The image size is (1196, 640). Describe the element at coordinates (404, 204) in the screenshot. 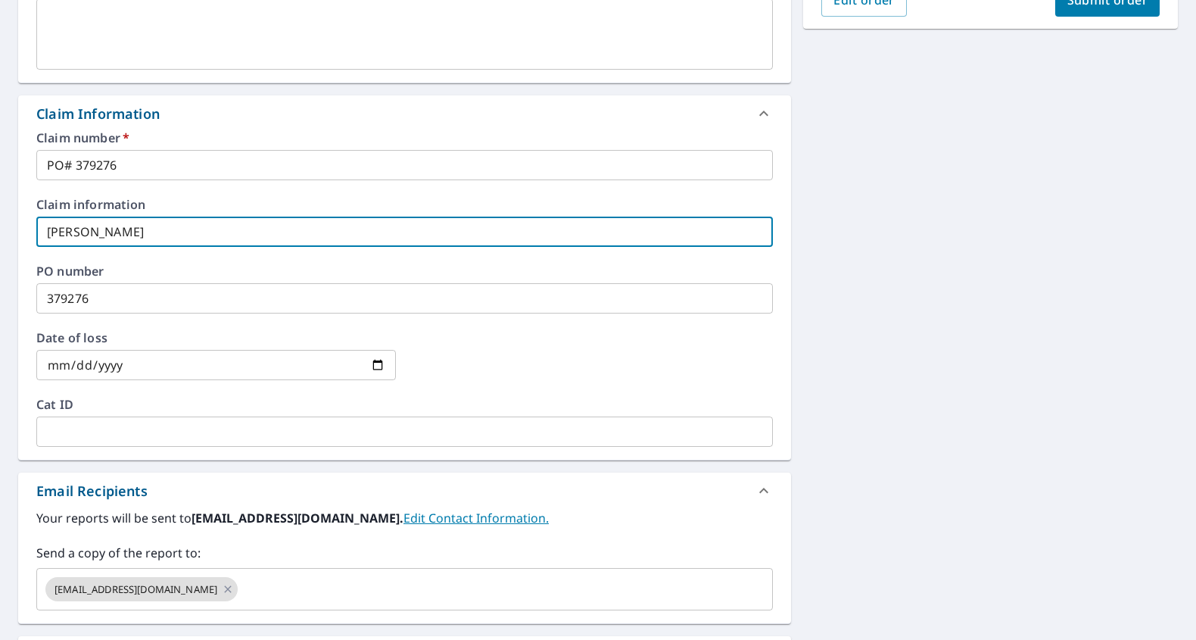

I see `label: Claim information` at that location.